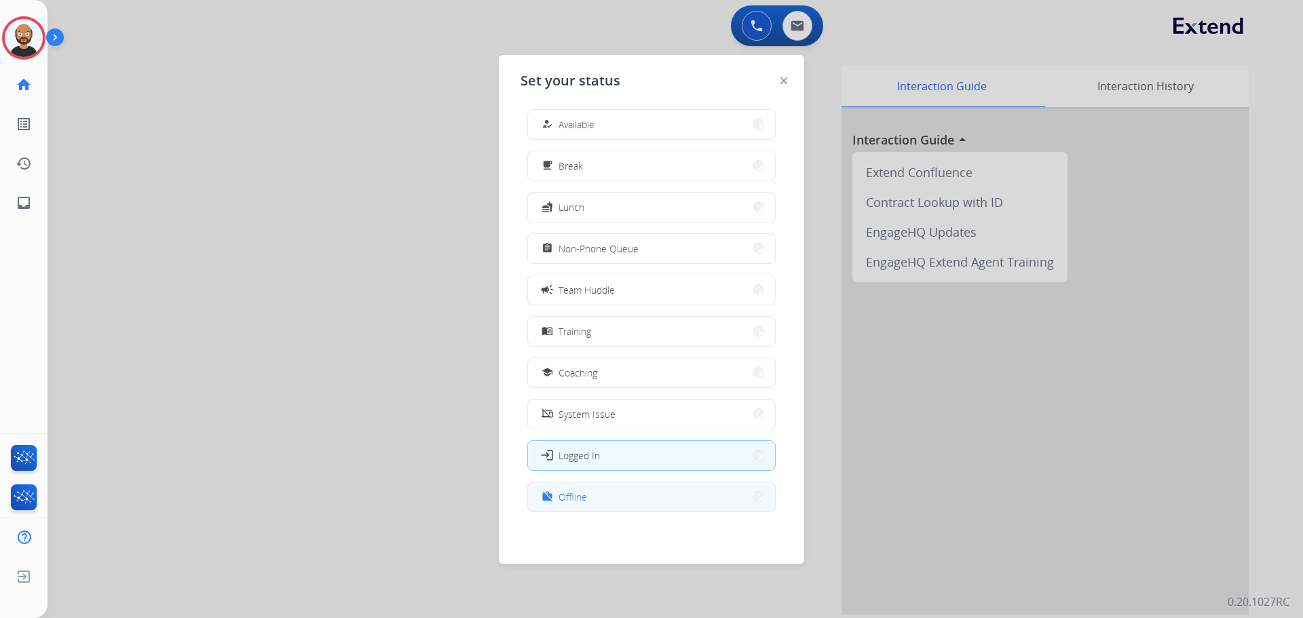 Image resolution: width=1303 pixels, height=618 pixels. I want to click on button: Coaching, so click(651, 372).